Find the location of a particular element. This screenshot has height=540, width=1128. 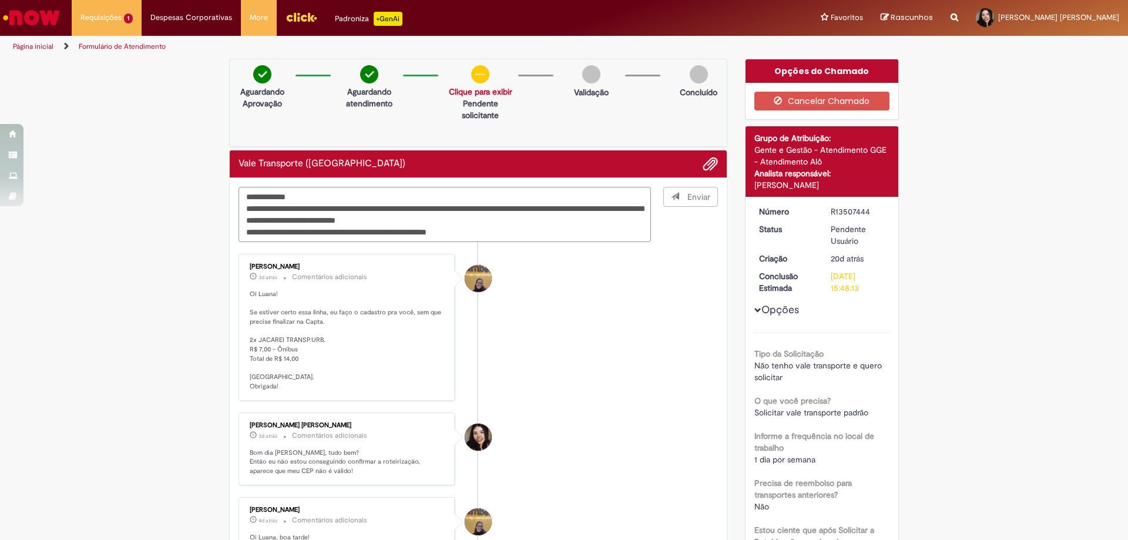

b: Tipo da Solicitação is located at coordinates (789, 354).